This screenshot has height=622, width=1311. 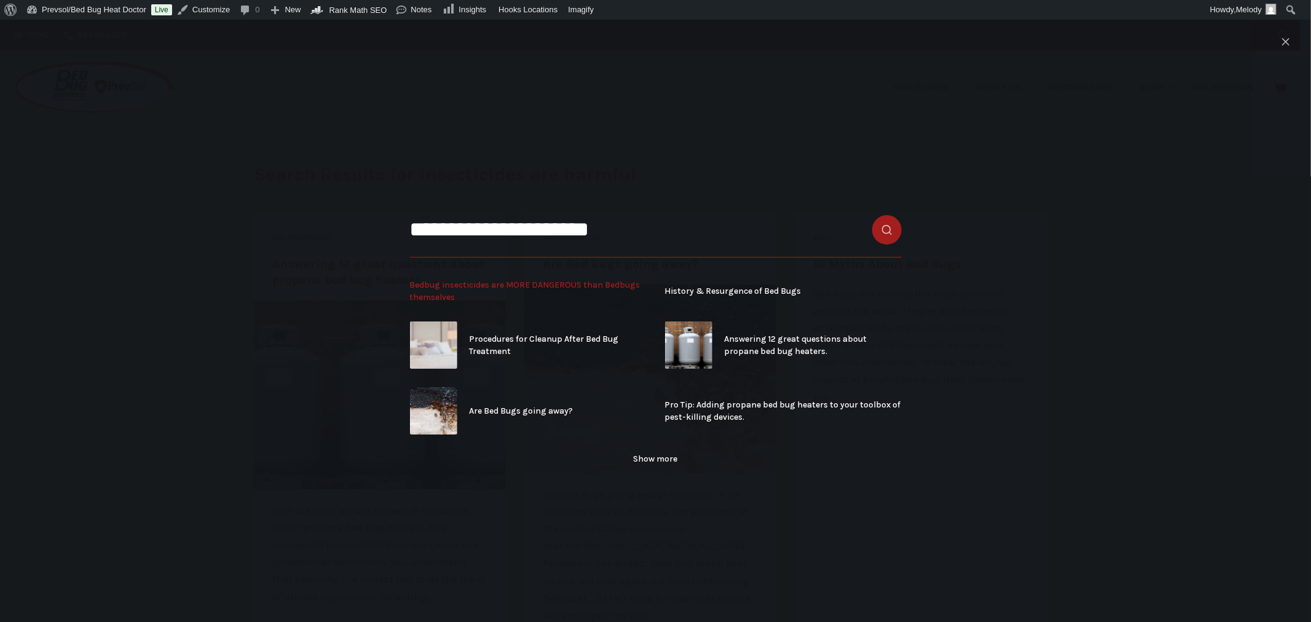 What do you see at coordinates (1249, 9) in the screenshot?
I see `span: Melody` at bounding box center [1249, 9].